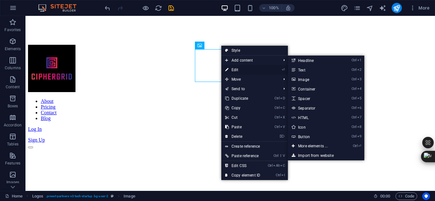 This screenshot has height=201, width=435. What do you see at coordinates (314, 108) in the screenshot?
I see `a: Ctrl6Separator` at bounding box center [314, 108].